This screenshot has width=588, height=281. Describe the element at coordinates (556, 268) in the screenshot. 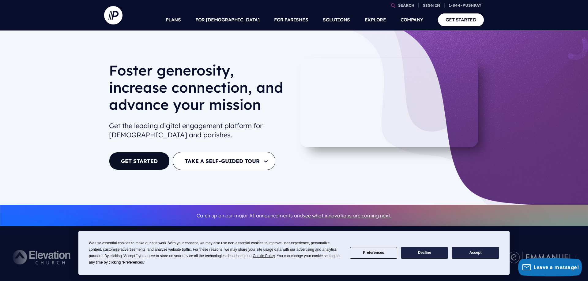

I see `span: Leave a message!` at that location.